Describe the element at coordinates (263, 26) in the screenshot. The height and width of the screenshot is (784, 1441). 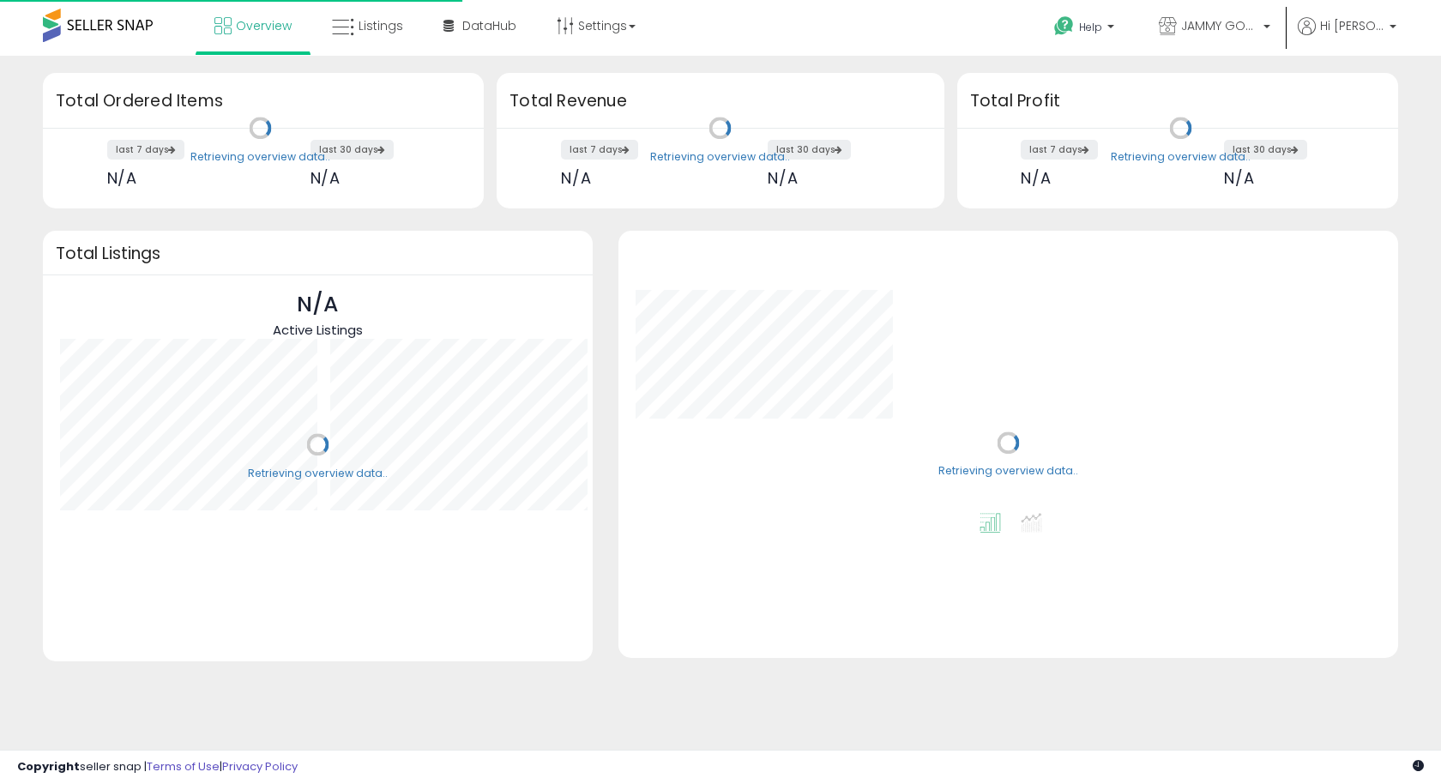
I see `span: Overview` at that location.